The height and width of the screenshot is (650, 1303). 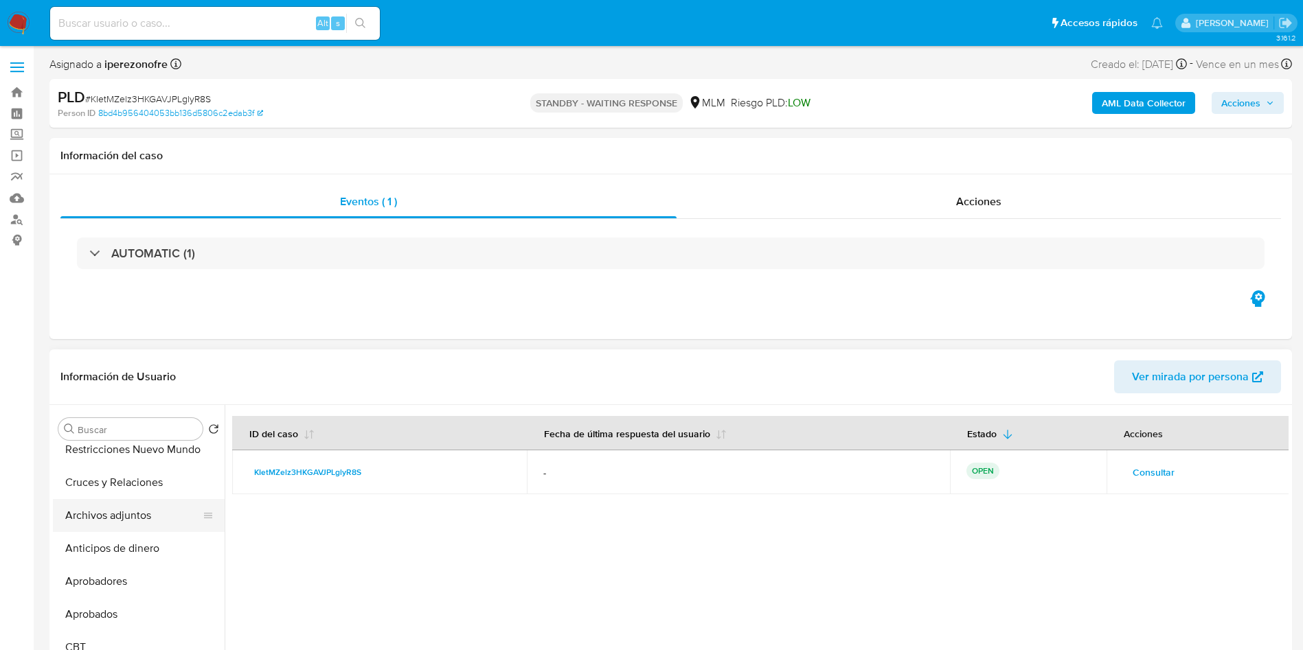 What do you see at coordinates (181, 113) in the screenshot?
I see `a: 8bd4b956404053bb136d5806c2edab3f` at bounding box center [181, 113].